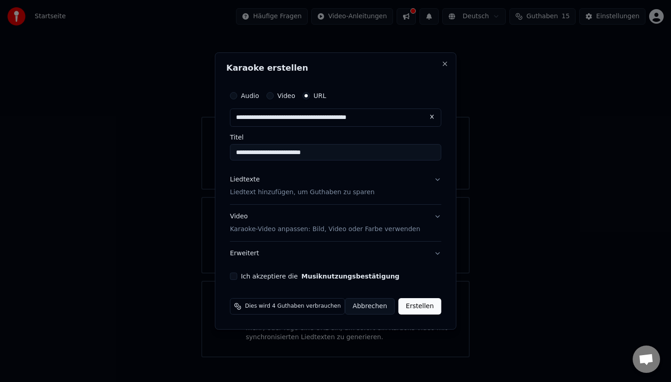 This screenshot has width=671, height=382. What do you see at coordinates (325, 223) in the screenshot?
I see `div: Video` at bounding box center [325, 223].